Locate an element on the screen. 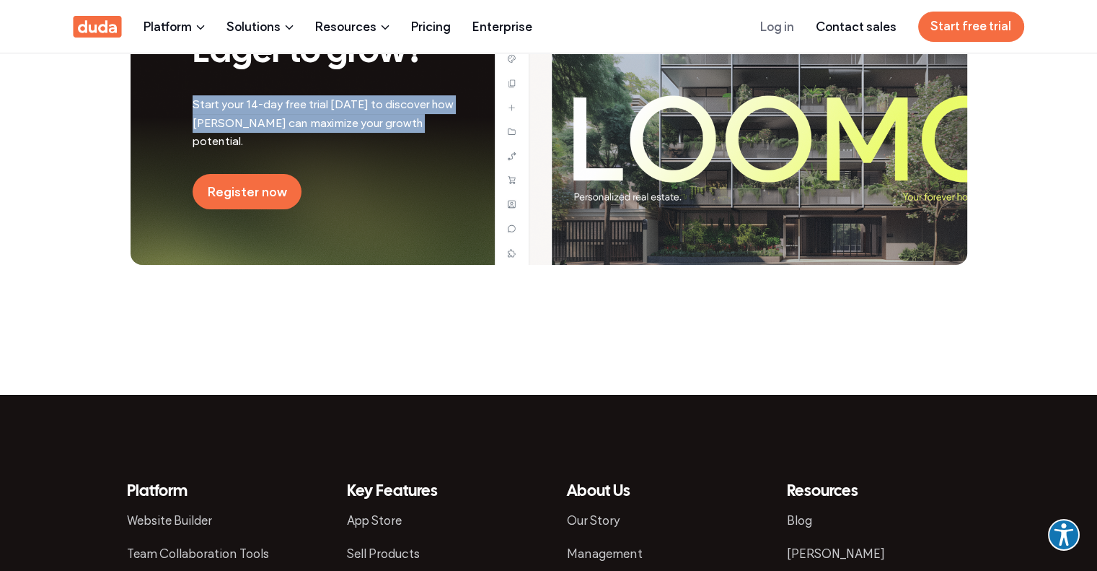 The height and width of the screenshot is (571, 1097). aside: Accessibility Help Desk is located at coordinates (1064, 536).